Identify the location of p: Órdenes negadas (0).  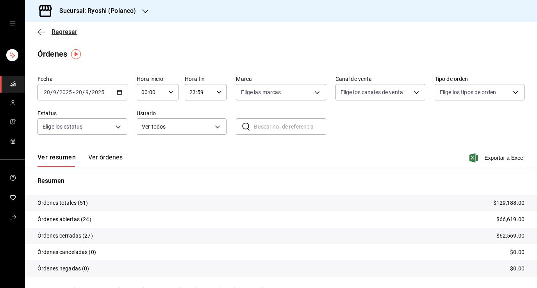
(63, 268).